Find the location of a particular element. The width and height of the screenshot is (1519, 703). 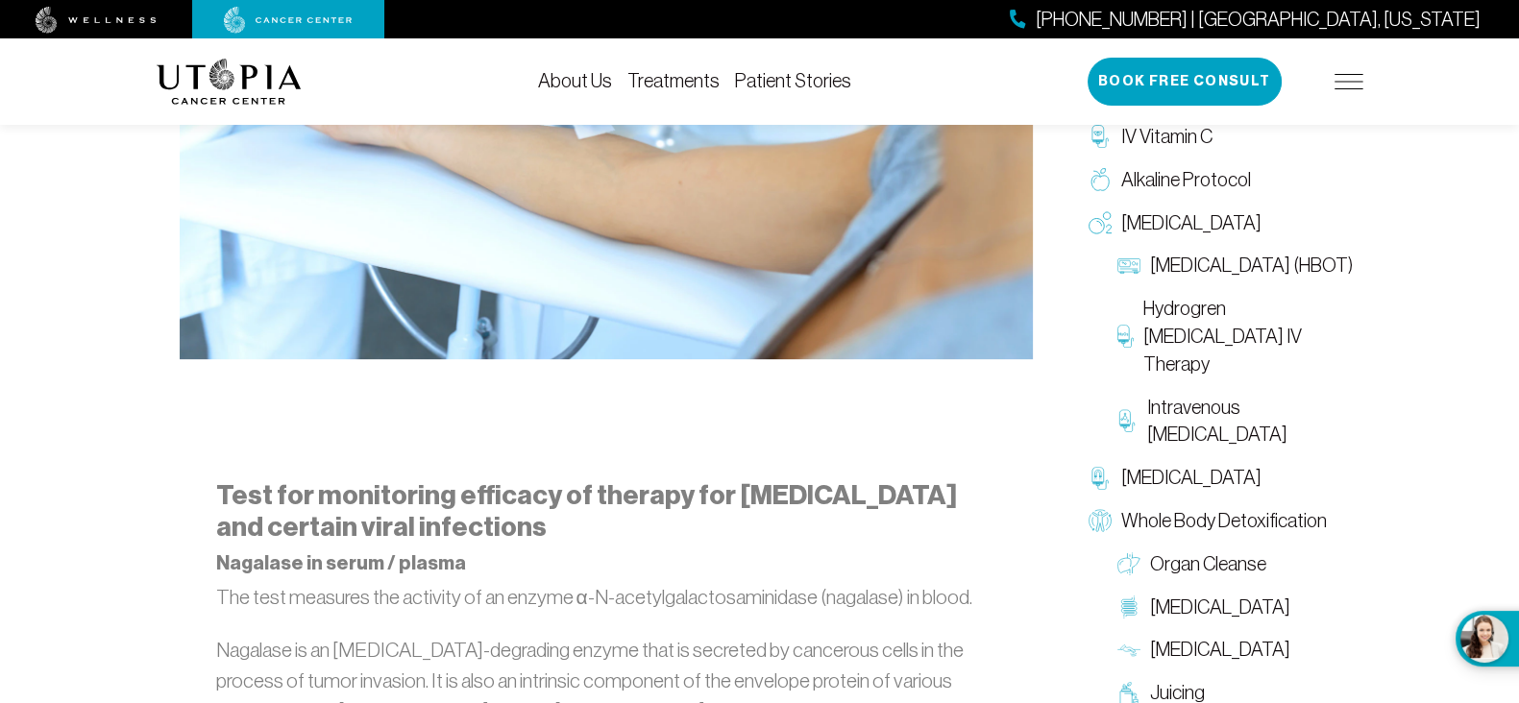

img: Colon Therapy is located at coordinates (1129, 607).